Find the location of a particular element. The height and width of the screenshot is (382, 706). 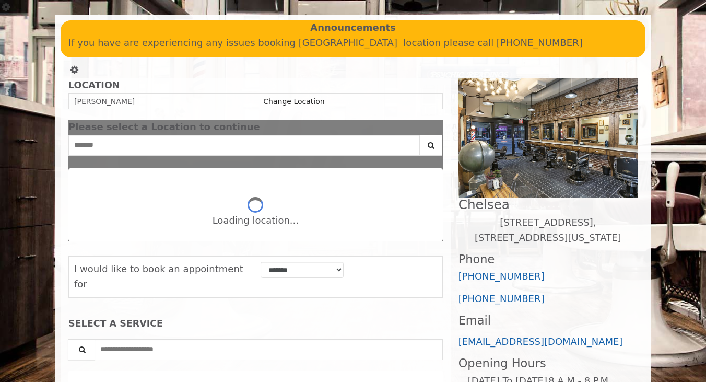

h3: Phone is located at coordinates (548, 259).